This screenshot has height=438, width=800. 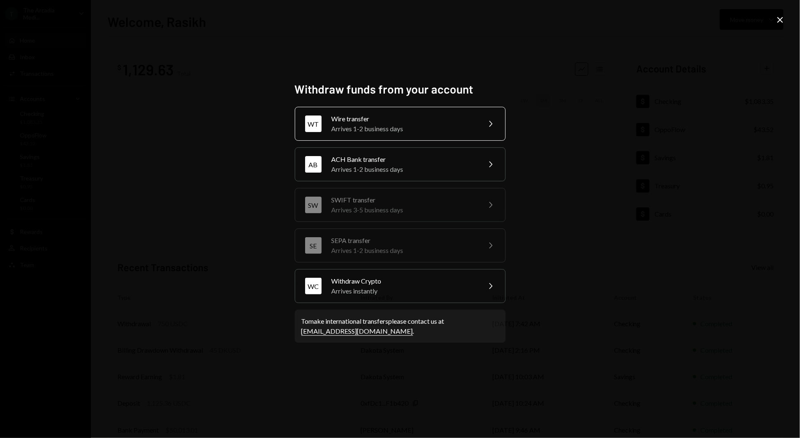 What do you see at coordinates (400, 164) in the screenshot?
I see `button: ABACH Bank transferArrives 1-2 business days` at bounding box center [400, 164].